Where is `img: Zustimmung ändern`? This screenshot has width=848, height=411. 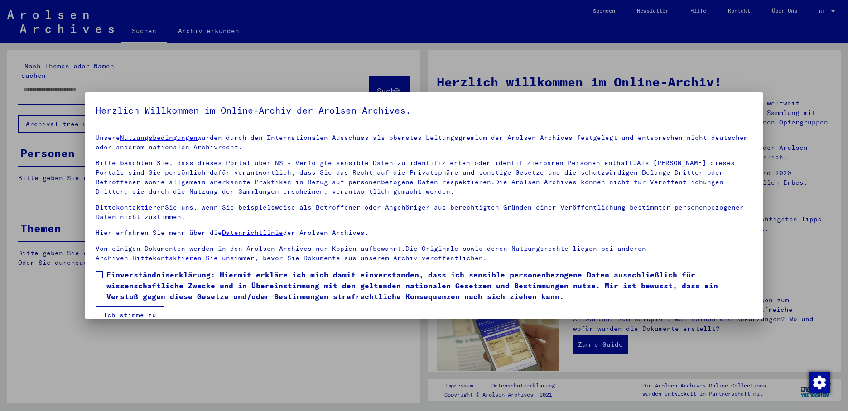 img: Zustimmung ändern is located at coordinates (819, 383).